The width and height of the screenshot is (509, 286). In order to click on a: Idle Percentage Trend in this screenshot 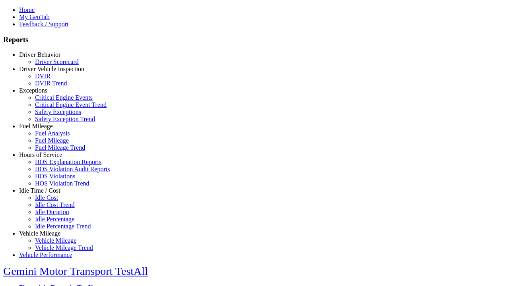, I will do `click(63, 226)`.